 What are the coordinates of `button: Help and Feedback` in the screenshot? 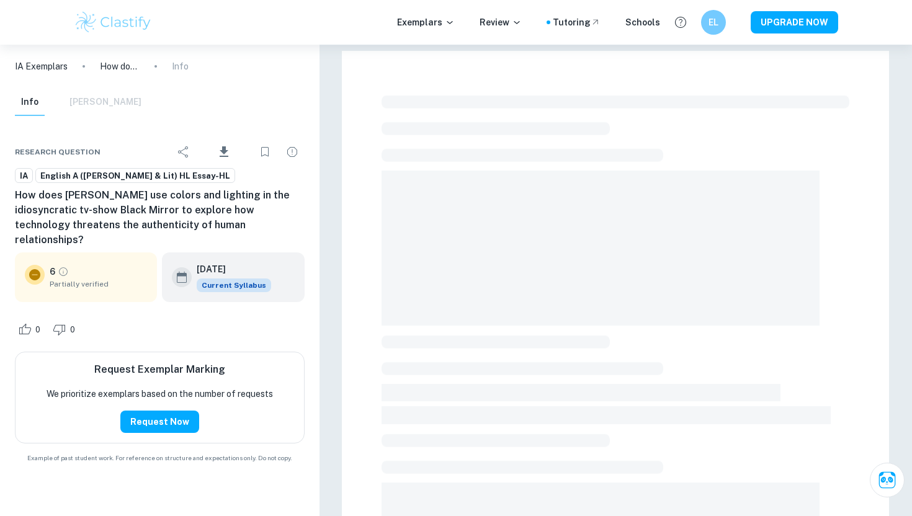 It's located at (680, 22).